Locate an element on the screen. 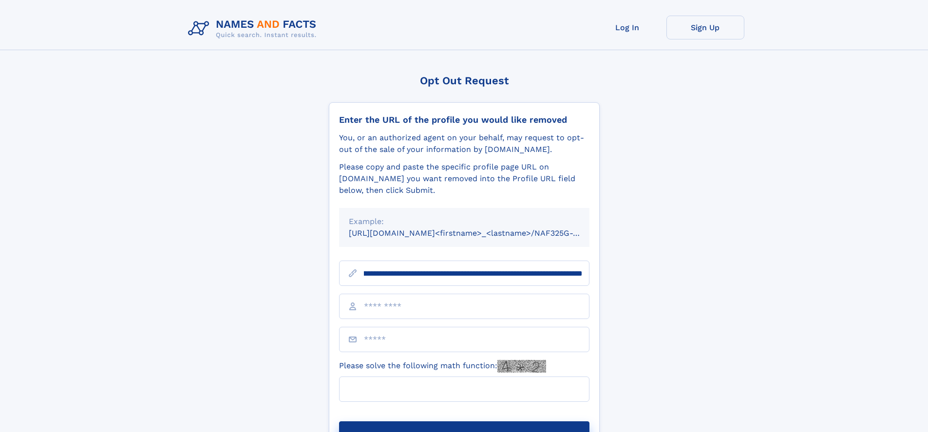 The height and width of the screenshot is (432, 928). div: Opt Out Request is located at coordinates (464, 80).